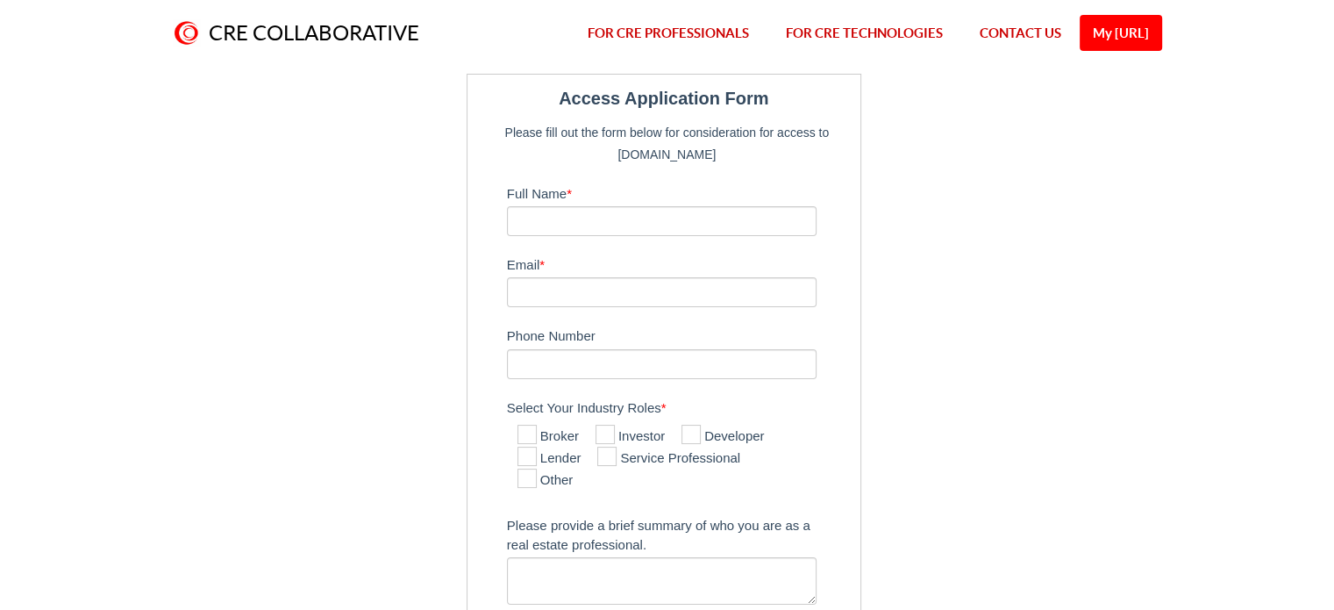 Image resolution: width=1334 pixels, height=610 pixels. What do you see at coordinates (679, 263) in the screenshot?
I see `label: Email` at bounding box center [679, 263].